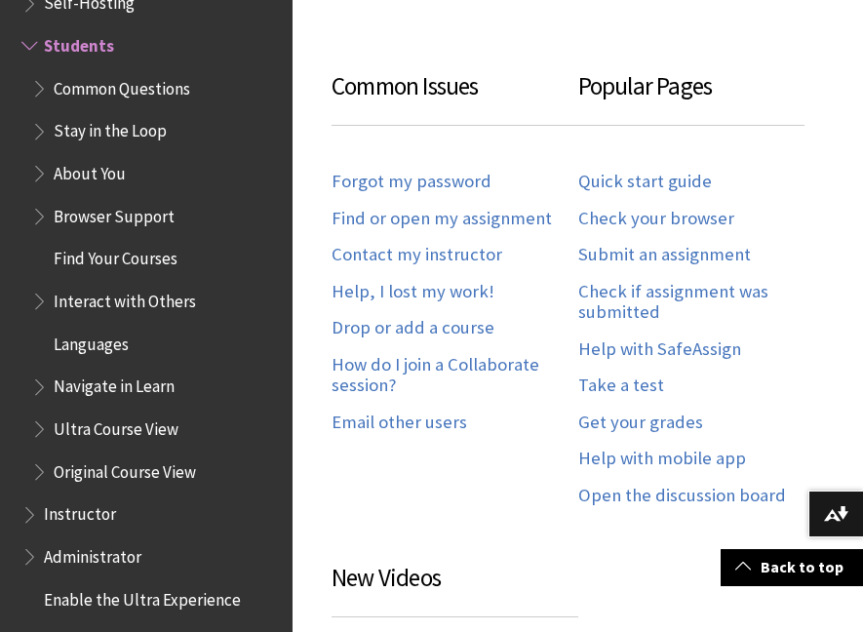 This screenshot has width=863, height=632. I want to click on a: Get your grades, so click(641, 422).